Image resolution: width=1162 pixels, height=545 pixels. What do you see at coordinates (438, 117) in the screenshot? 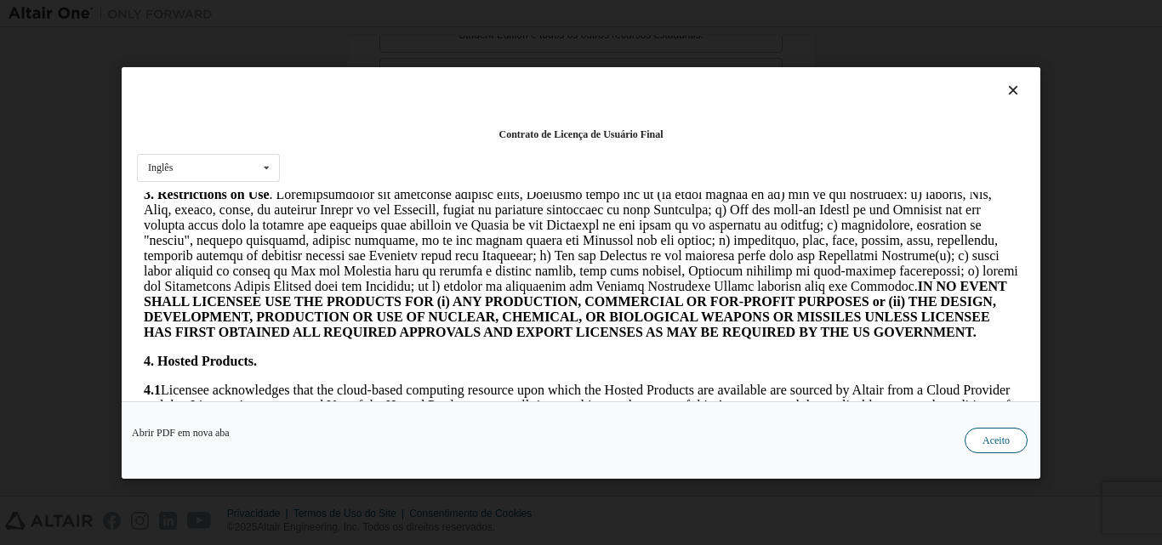
I see `strong: IN NO EVENT SHALL LICENSEE USE THE PRODUCTS FOR (i) ANY PRODUCTION, COMMERCIAL OR FOR-PROFIT PURP...` at bounding box center [438, 117].